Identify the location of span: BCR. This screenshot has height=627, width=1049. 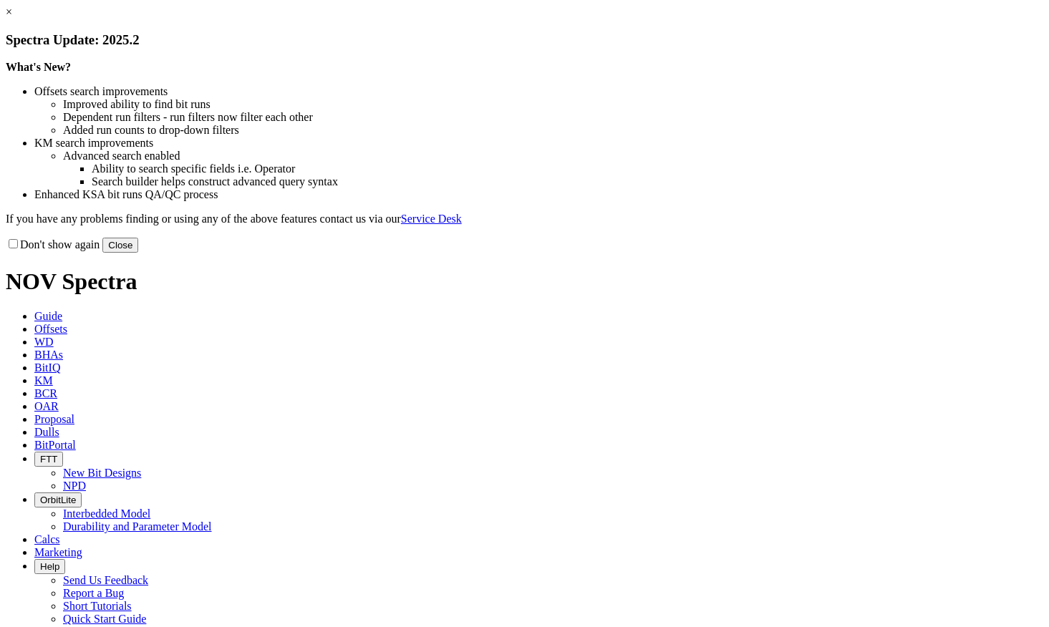
(46, 393).